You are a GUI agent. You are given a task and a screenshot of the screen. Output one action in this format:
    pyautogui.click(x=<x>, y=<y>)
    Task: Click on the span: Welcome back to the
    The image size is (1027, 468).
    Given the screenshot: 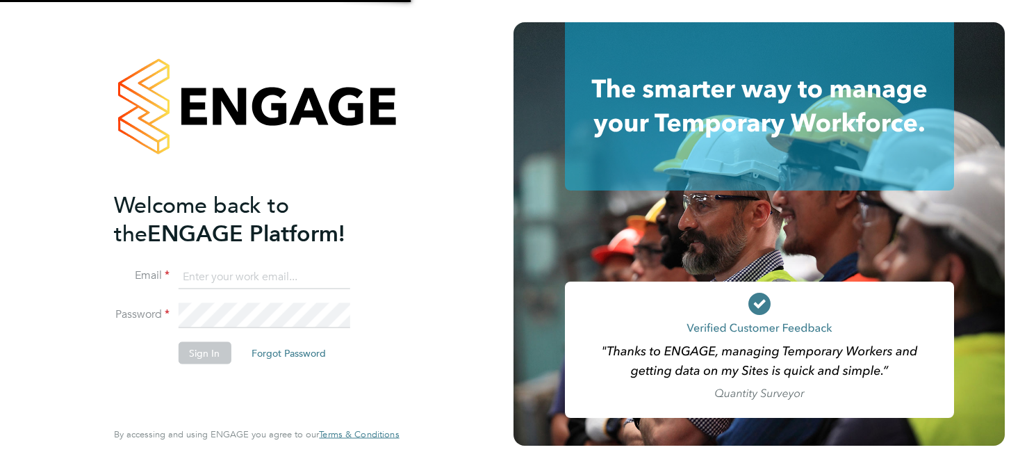 What is the action you would take?
    pyautogui.click(x=202, y=219)
    